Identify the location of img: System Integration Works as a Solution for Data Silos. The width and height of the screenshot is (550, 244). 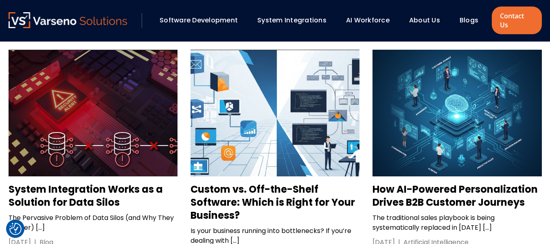
(93, 113).